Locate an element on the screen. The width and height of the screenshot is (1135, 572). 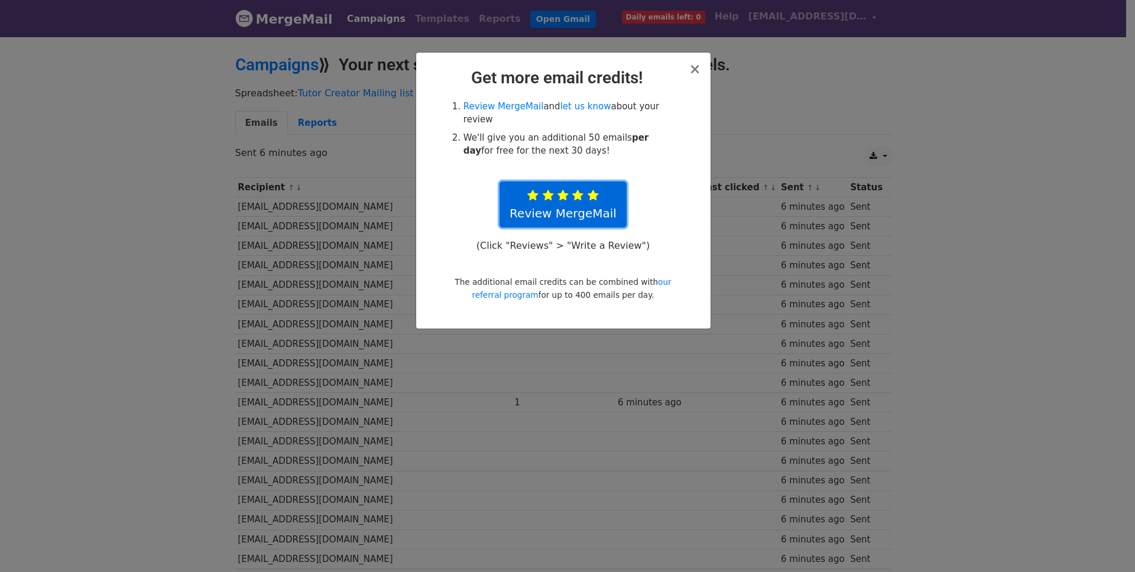
li: We'll give you an additional 50 emails for free for the next 30 days! is located at coordinates (570, 144).